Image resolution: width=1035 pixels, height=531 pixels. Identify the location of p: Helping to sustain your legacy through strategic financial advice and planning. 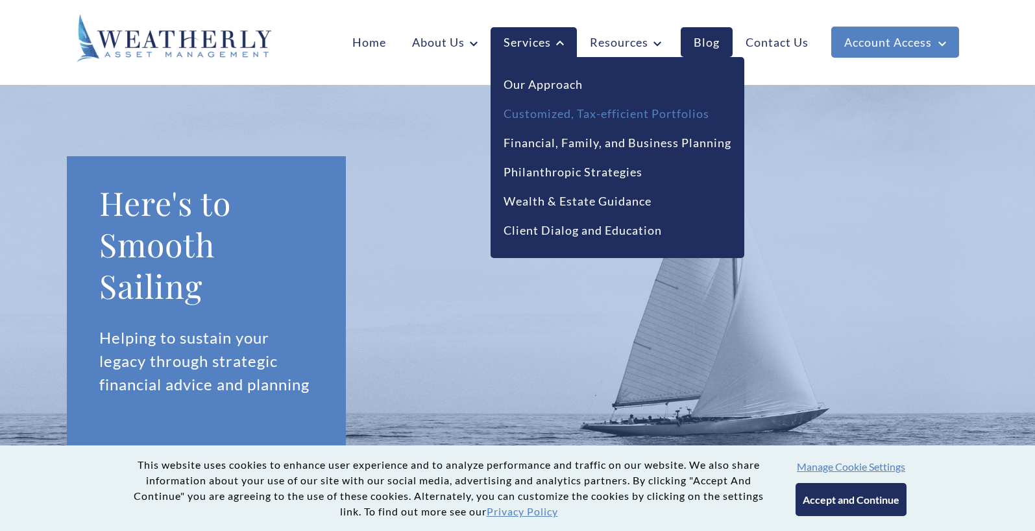
(206, 361).